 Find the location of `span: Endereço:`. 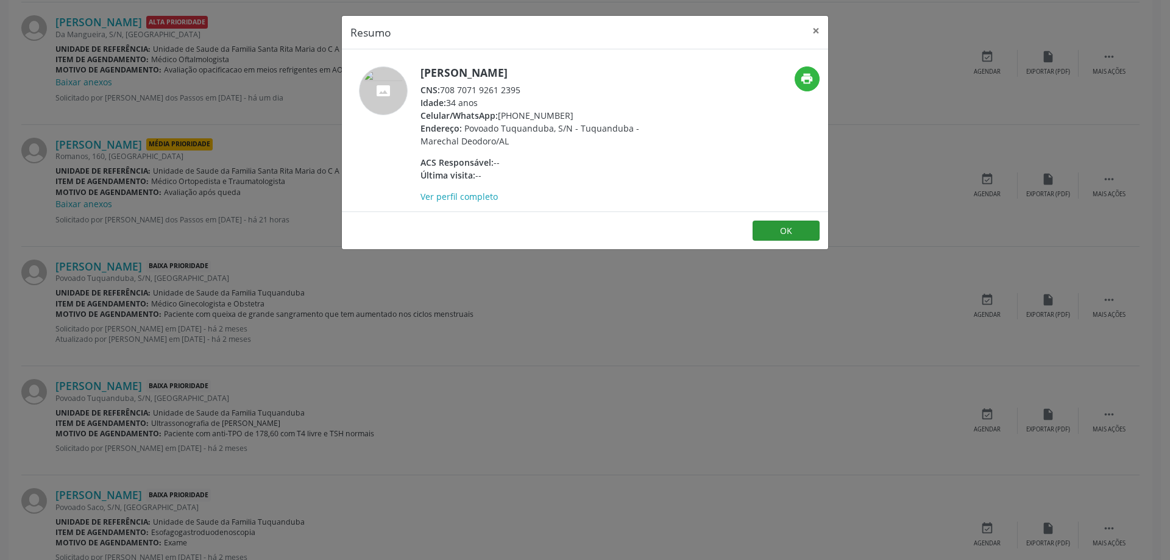

span: Endereço: is located at coordinates (441, 128).